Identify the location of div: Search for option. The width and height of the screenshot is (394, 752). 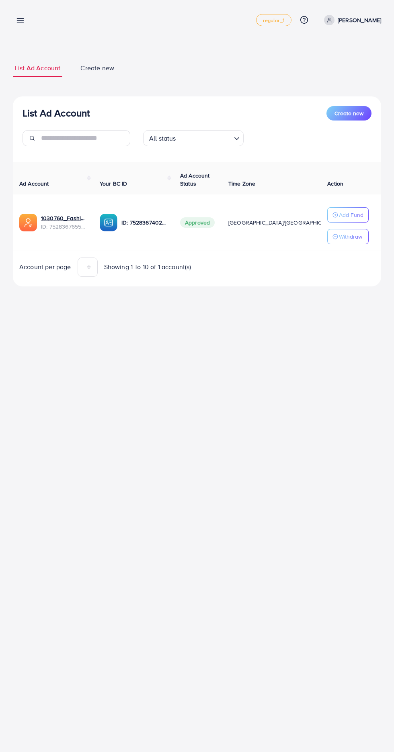
(193, 138).